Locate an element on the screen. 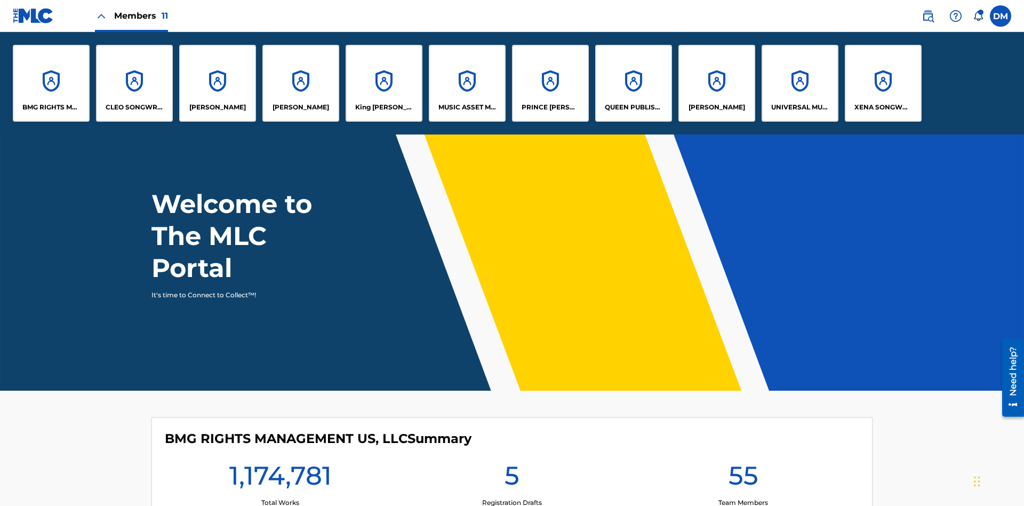  div: Open Resource Center is located at coordinates (19, 44).